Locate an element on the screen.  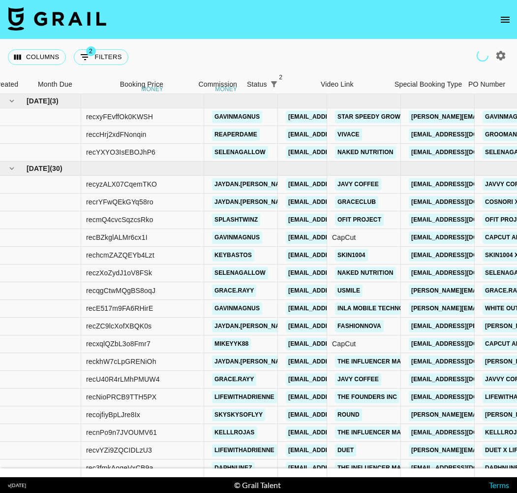
span: Refreshing talent, users, clients, campaigns... is located at coordinates (483, 56).